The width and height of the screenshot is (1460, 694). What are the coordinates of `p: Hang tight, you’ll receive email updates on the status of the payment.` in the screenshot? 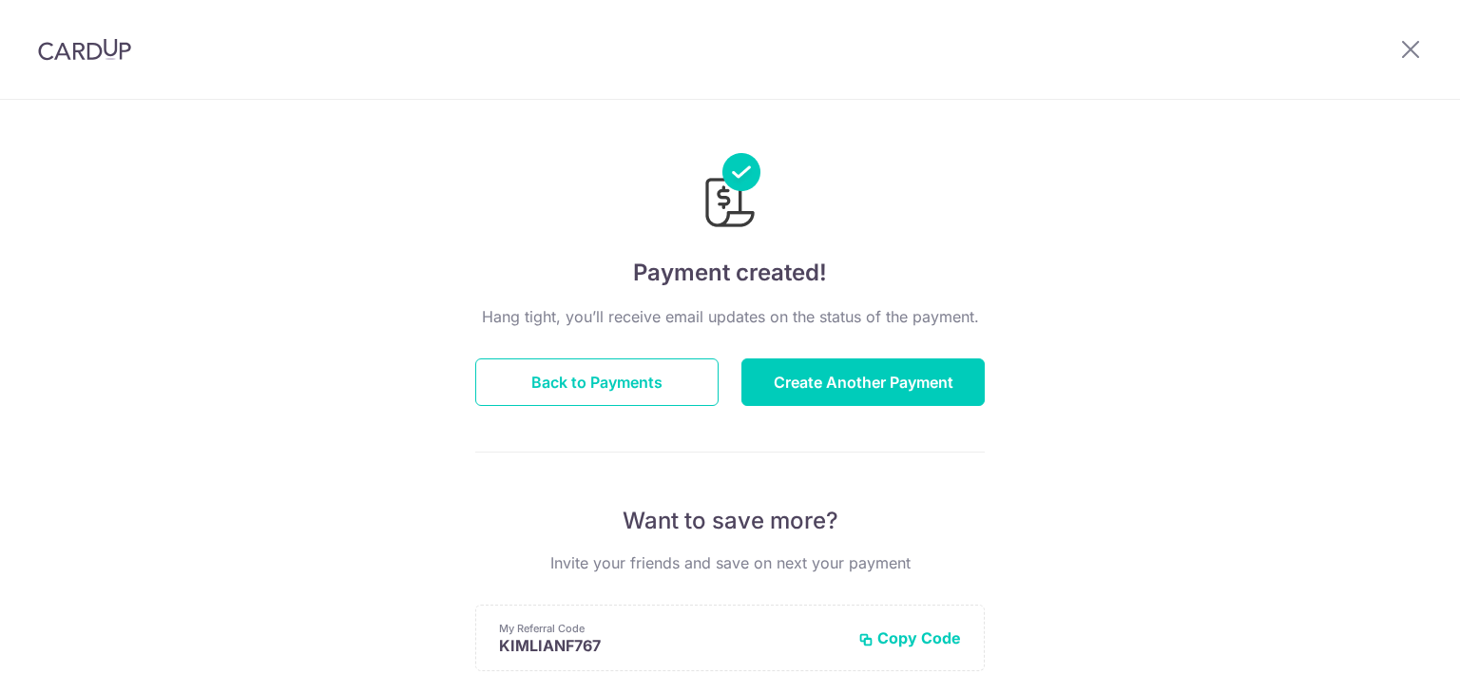 It's located at (730, 316).